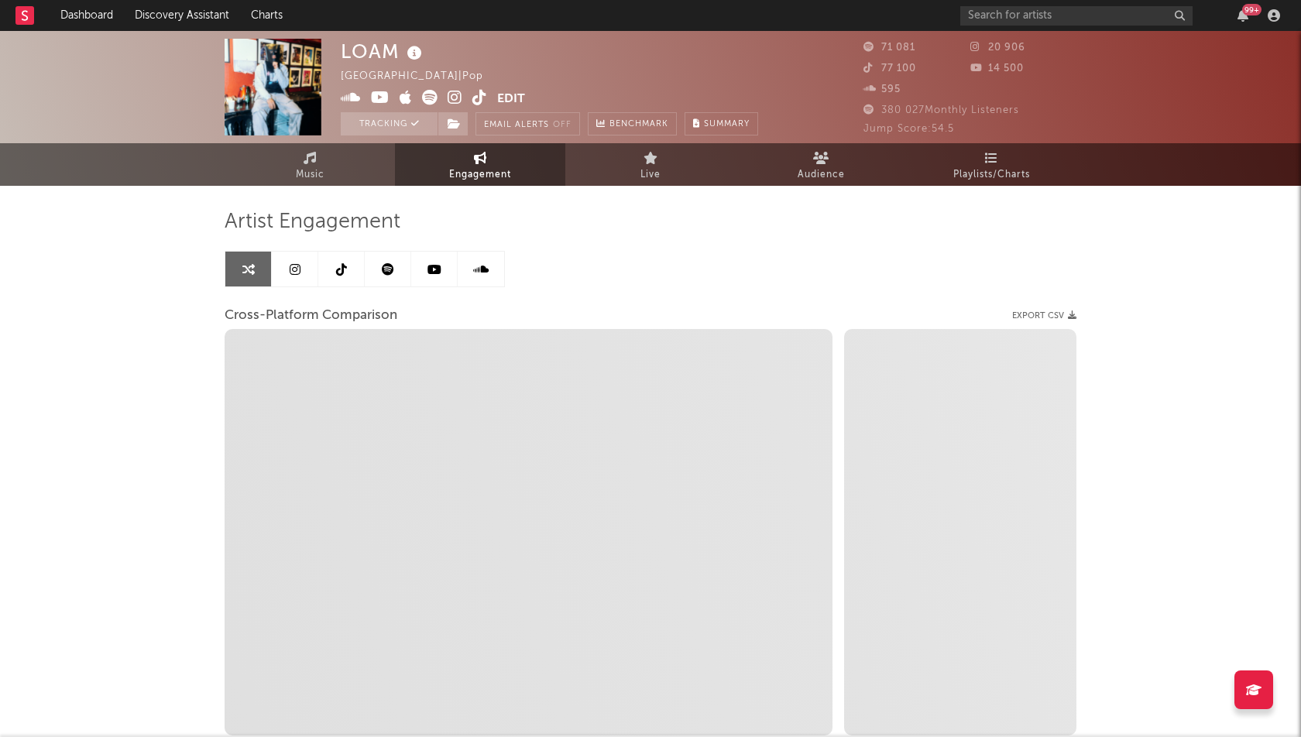 This screenshot has height=737, width=1301. Describe the element at coordinates (310, 316) in the screenshot. I see `span: Cross-Platform Comparison` at that location.